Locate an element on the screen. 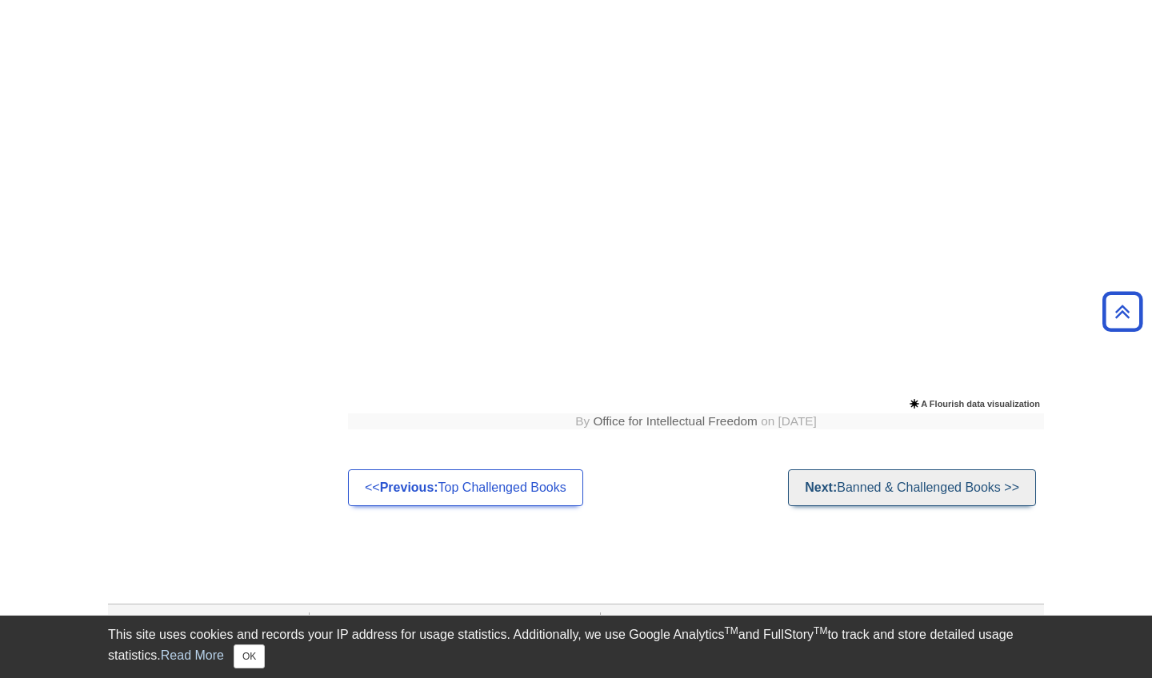 This screenshot has width=1152, height=678. a: Office for Intellectual Freedom is located at coordinates (674, 421).